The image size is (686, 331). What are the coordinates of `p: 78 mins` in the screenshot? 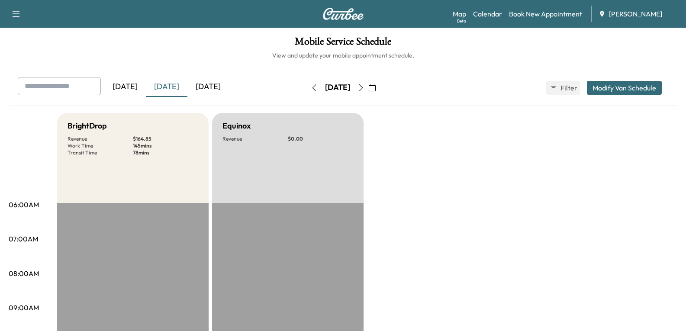 It's located at (165, 153).